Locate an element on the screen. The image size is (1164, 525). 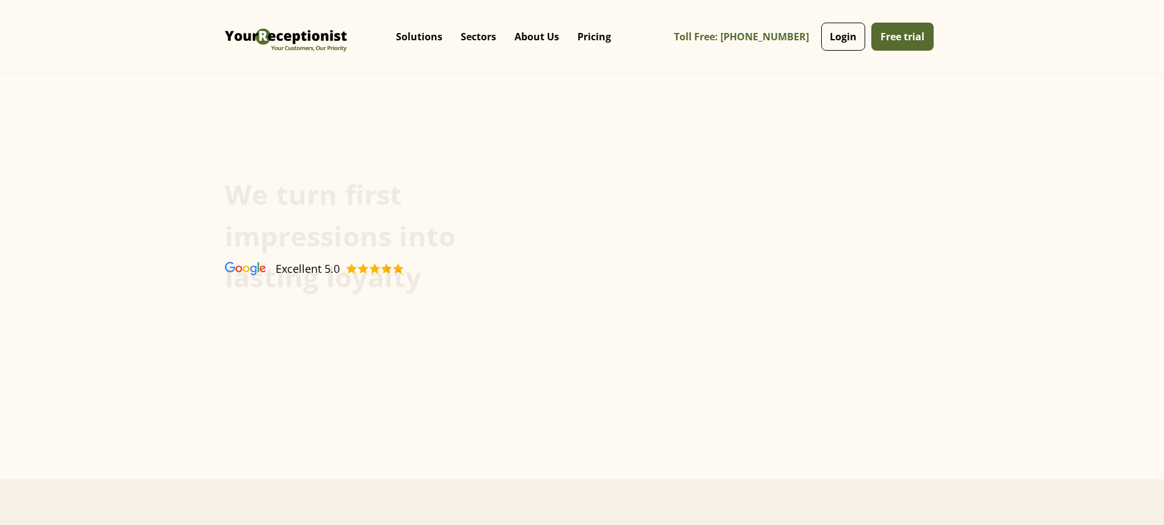
p: About Us is located at coordinates (536, 37).